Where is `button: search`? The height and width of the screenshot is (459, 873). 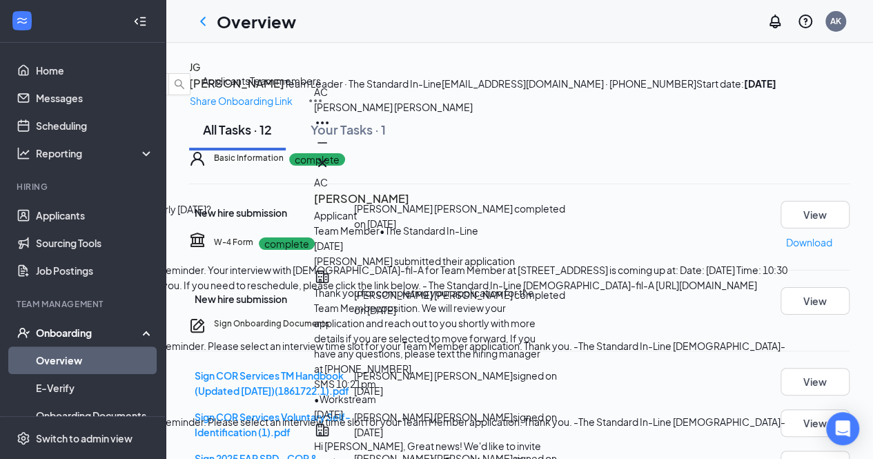
button: search is located at coordinates (179, 84).